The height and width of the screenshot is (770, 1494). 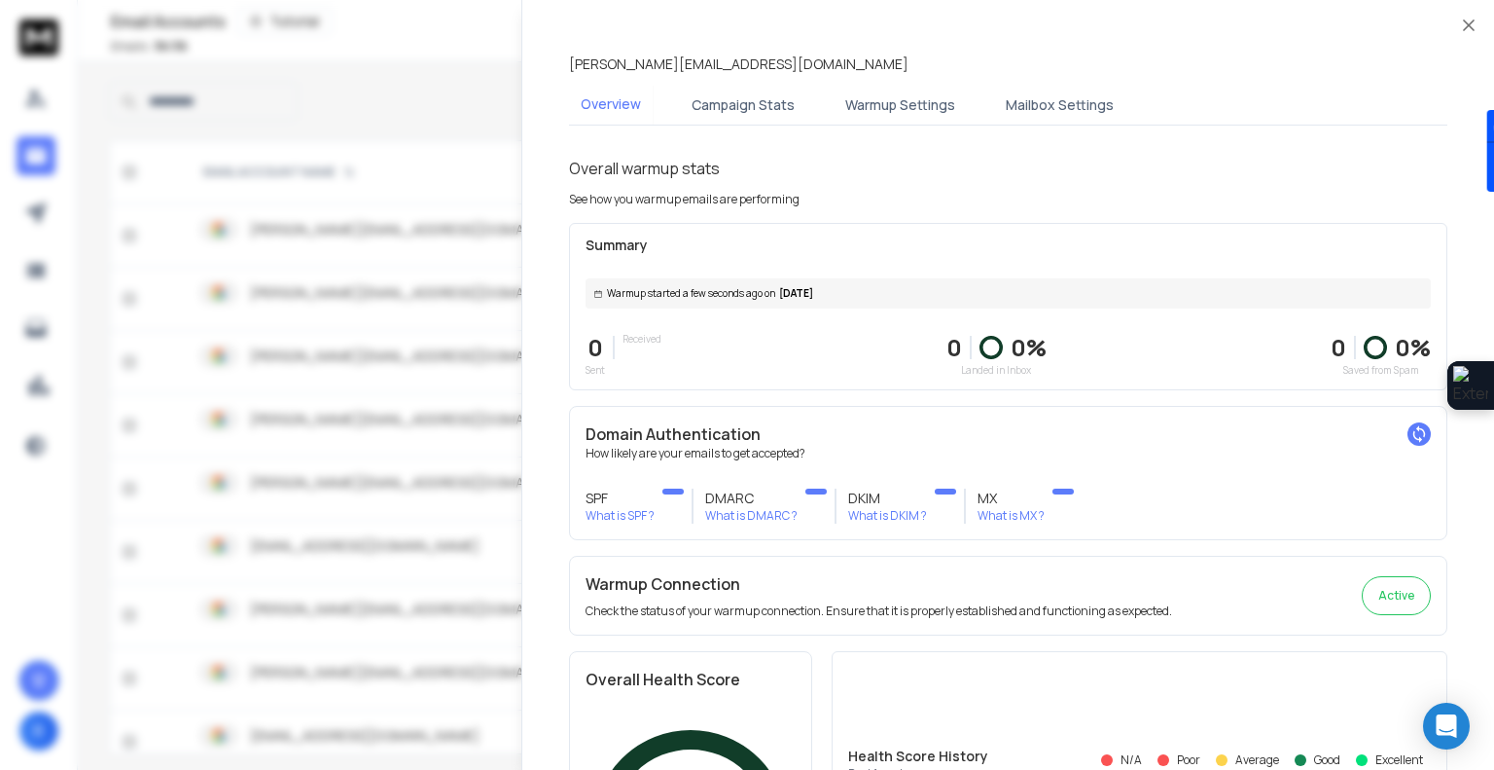 I want to click on p: How likely are your emails to get accepted?, so click(x=1008, y=453).